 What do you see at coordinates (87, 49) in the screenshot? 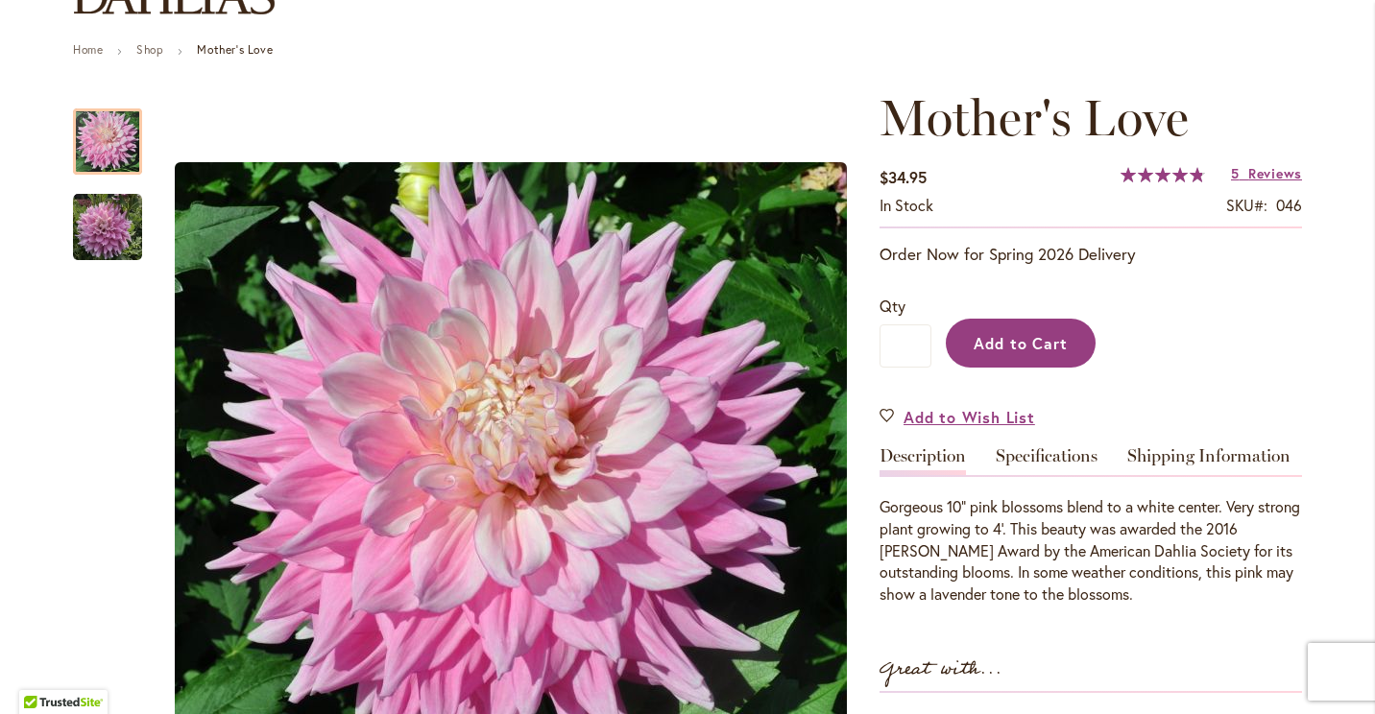
I see `a: Home` at bounding box center [87, 49].